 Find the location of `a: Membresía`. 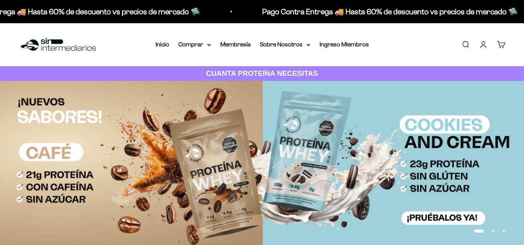

a: Membresía is located at coordinates (235, 44).